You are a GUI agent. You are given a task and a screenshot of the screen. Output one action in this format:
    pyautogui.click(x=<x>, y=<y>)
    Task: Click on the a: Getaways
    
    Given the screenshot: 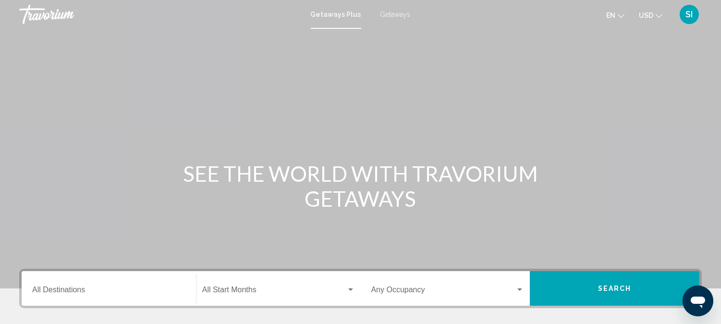 What is the action you would take?
    pyautogui.click(x=395, y=14)
    